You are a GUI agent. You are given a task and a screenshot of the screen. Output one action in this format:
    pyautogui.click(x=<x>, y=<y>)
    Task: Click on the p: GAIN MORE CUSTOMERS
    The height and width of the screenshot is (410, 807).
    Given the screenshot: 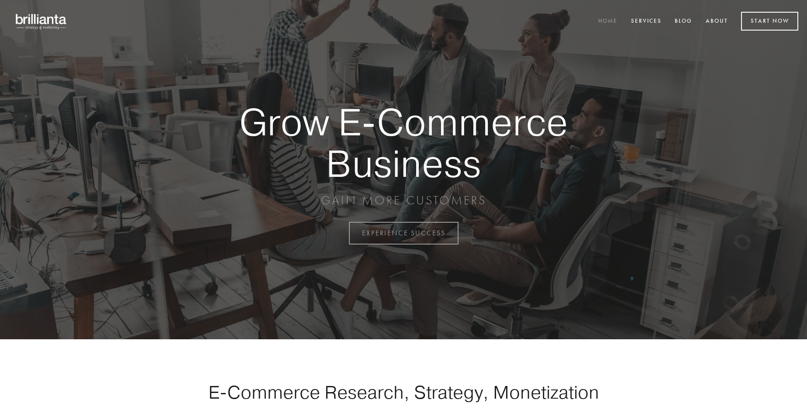 What is the action you would take?
    pyautogui.click(x=403, y=200)
    